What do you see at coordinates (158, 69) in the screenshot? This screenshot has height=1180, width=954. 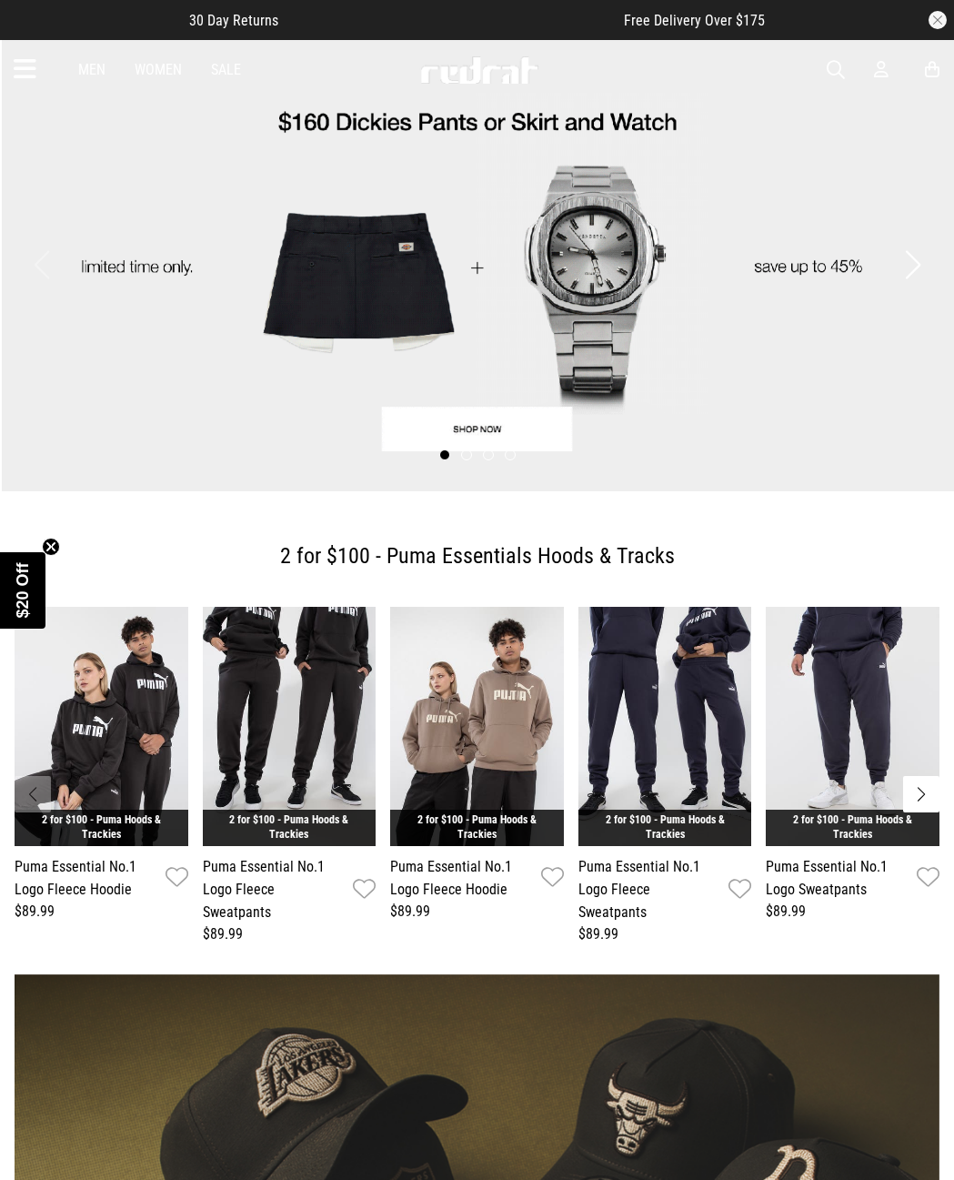 I see `a: Women` at bounding box center [158, 69].